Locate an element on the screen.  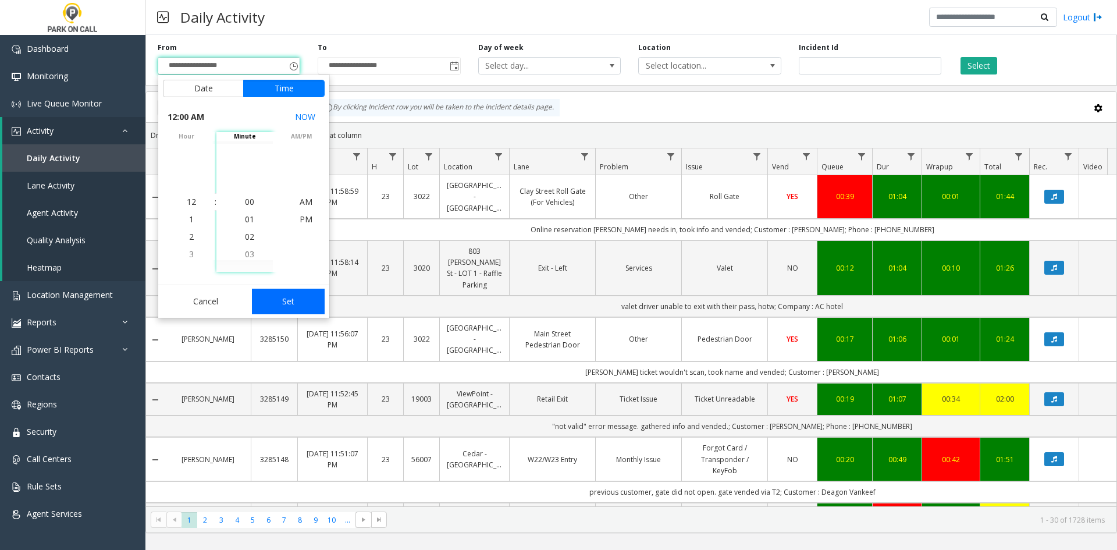
span: Issue is located at coordinates (694, 166).